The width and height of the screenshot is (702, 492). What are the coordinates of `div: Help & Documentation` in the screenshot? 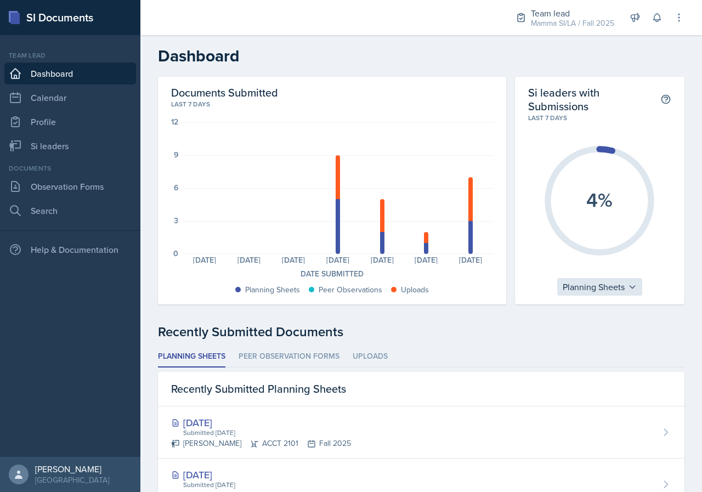 It's located at (70, 249).